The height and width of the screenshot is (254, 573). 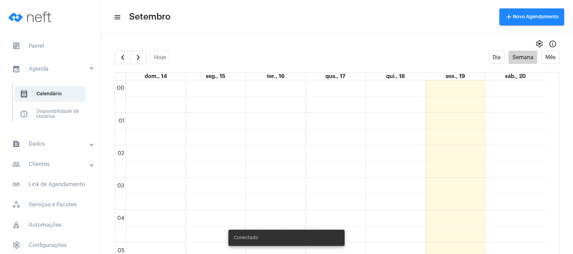 I want to click on button: Novo Agendamento, so click(x=531, y=17).